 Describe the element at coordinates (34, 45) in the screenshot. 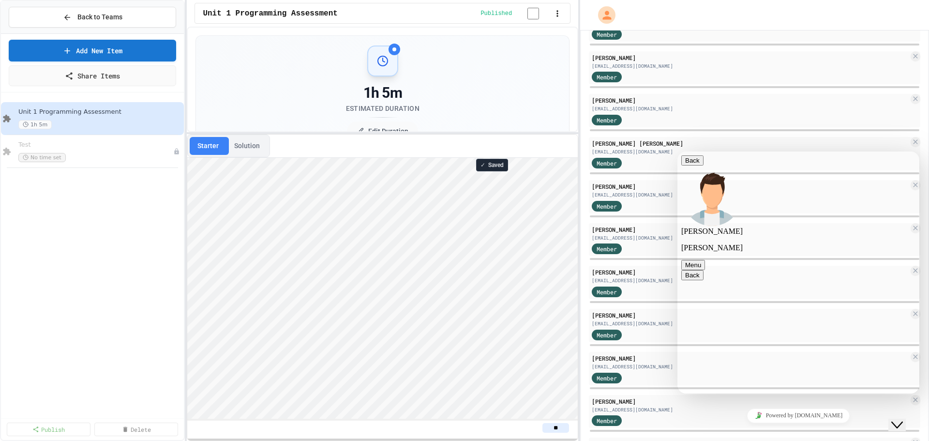

I see `img: Agent profile image` at that location.